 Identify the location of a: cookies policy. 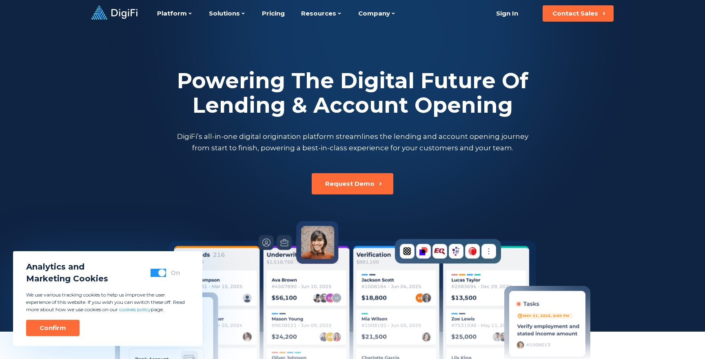
(135, 309).